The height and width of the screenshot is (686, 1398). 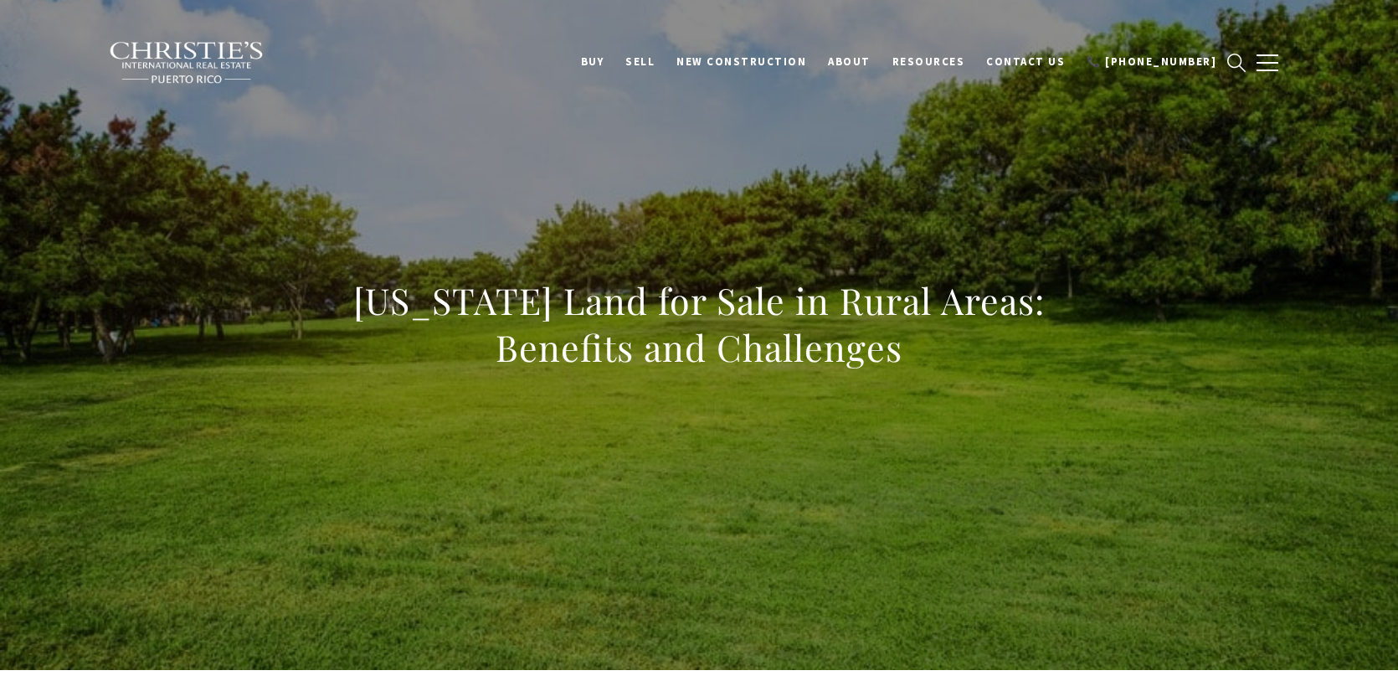 What do you see at coordinates (849, 62) in the screenshot?
I see `a: About` at bounding box center [849, 62].